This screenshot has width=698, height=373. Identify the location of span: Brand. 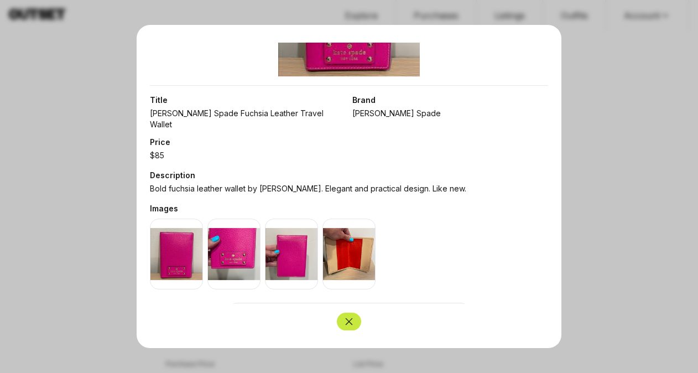
(450, 100).